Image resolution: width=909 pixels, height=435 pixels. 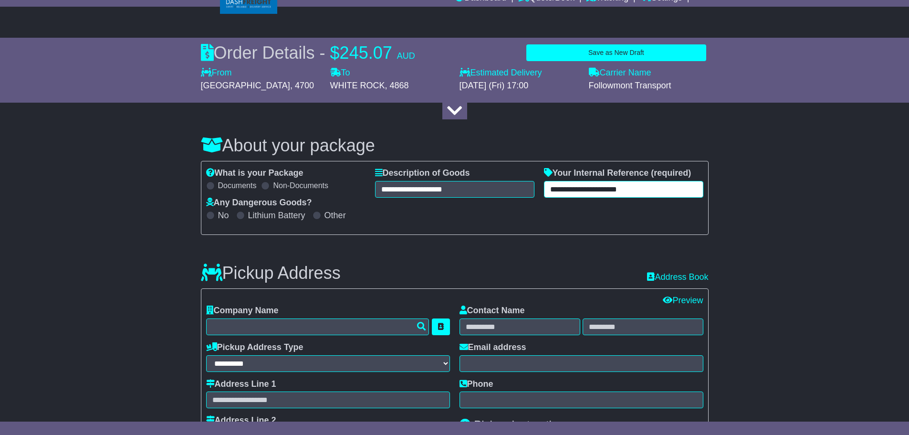 I want to click on a: Address Book, so click(x=677, y=277).